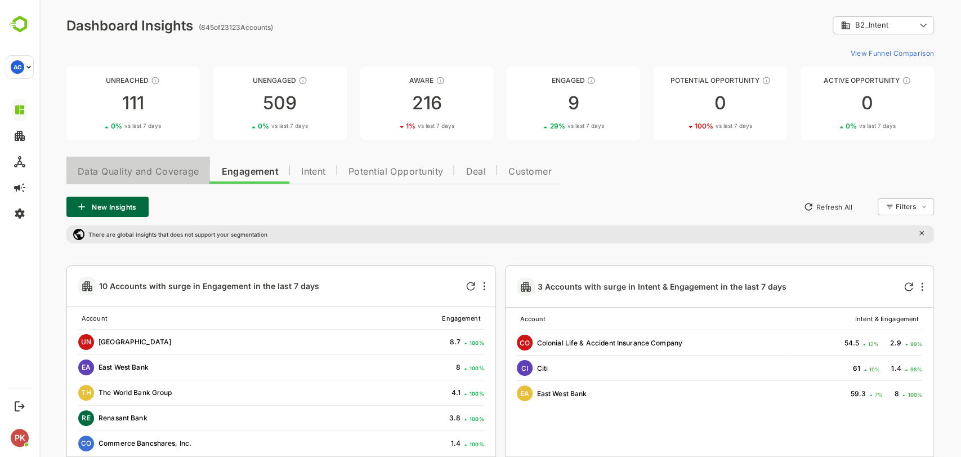 This screenshot has height=457, width=961. What do you see at coordinates (832, 25) in the screenshot?
I see `span: B2_Intent` at bounding box center [832, 25].